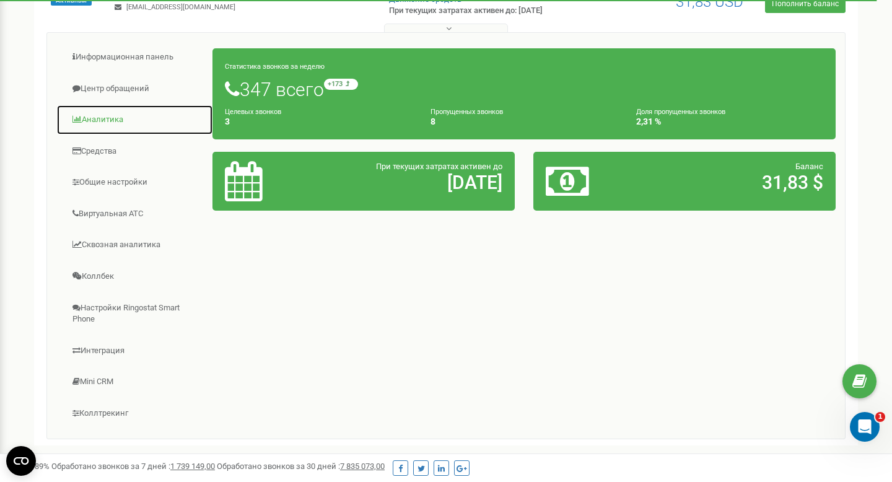 The width and height of the screenshot is (892, 482). What do you see at coordinates (439, 166) in the screenshot?
I see `span: При текущих затратах активен до` at bounding box center [439, 166].